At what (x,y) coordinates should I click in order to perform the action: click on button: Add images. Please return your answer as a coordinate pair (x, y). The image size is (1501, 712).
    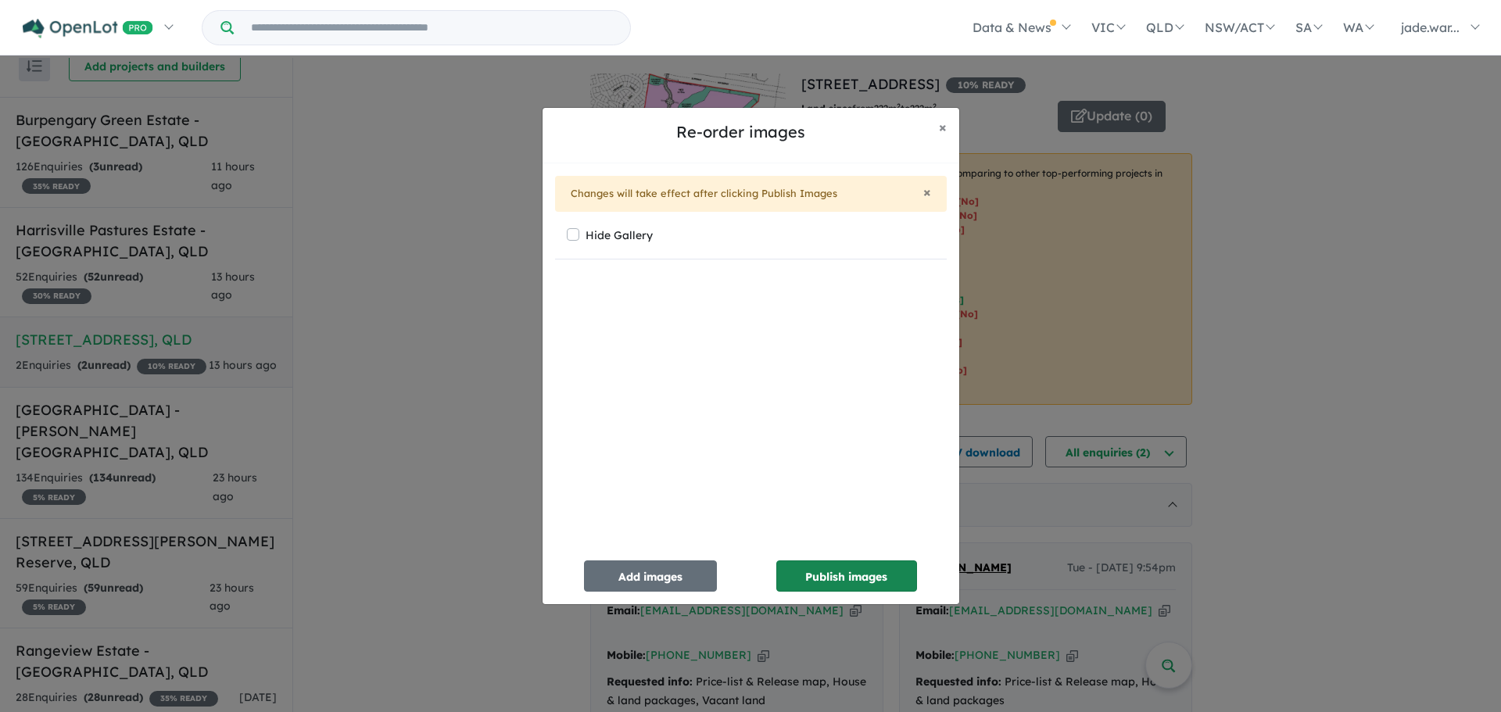
    Looking at the image, I should click on (651, 576).